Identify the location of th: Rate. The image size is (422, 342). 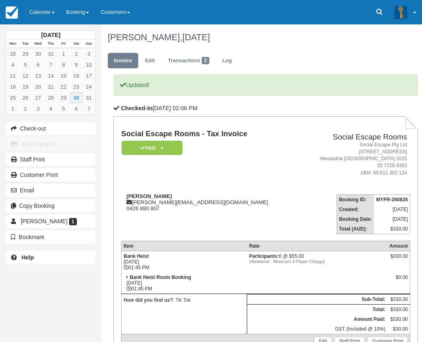
(317, 246).